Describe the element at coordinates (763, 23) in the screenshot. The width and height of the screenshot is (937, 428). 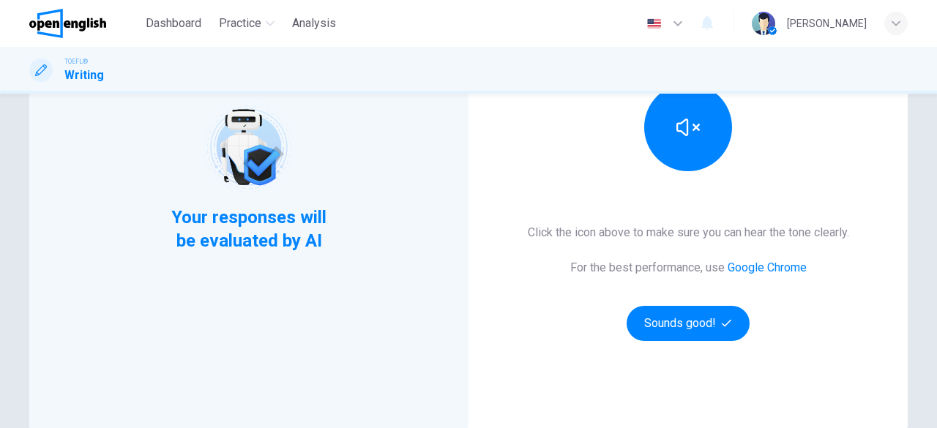
I see `img: Profile picture` at that location.